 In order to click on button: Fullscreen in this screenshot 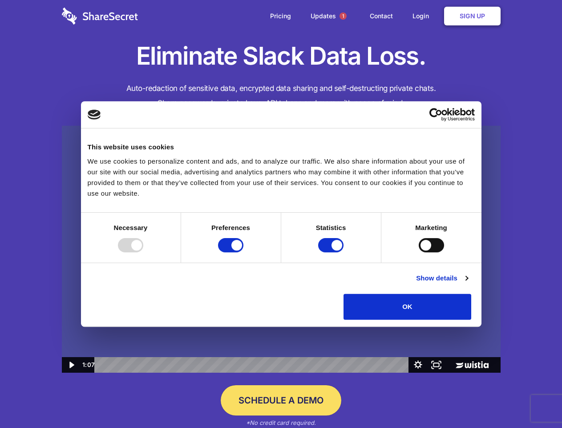, I will do `click(436, 364)`.